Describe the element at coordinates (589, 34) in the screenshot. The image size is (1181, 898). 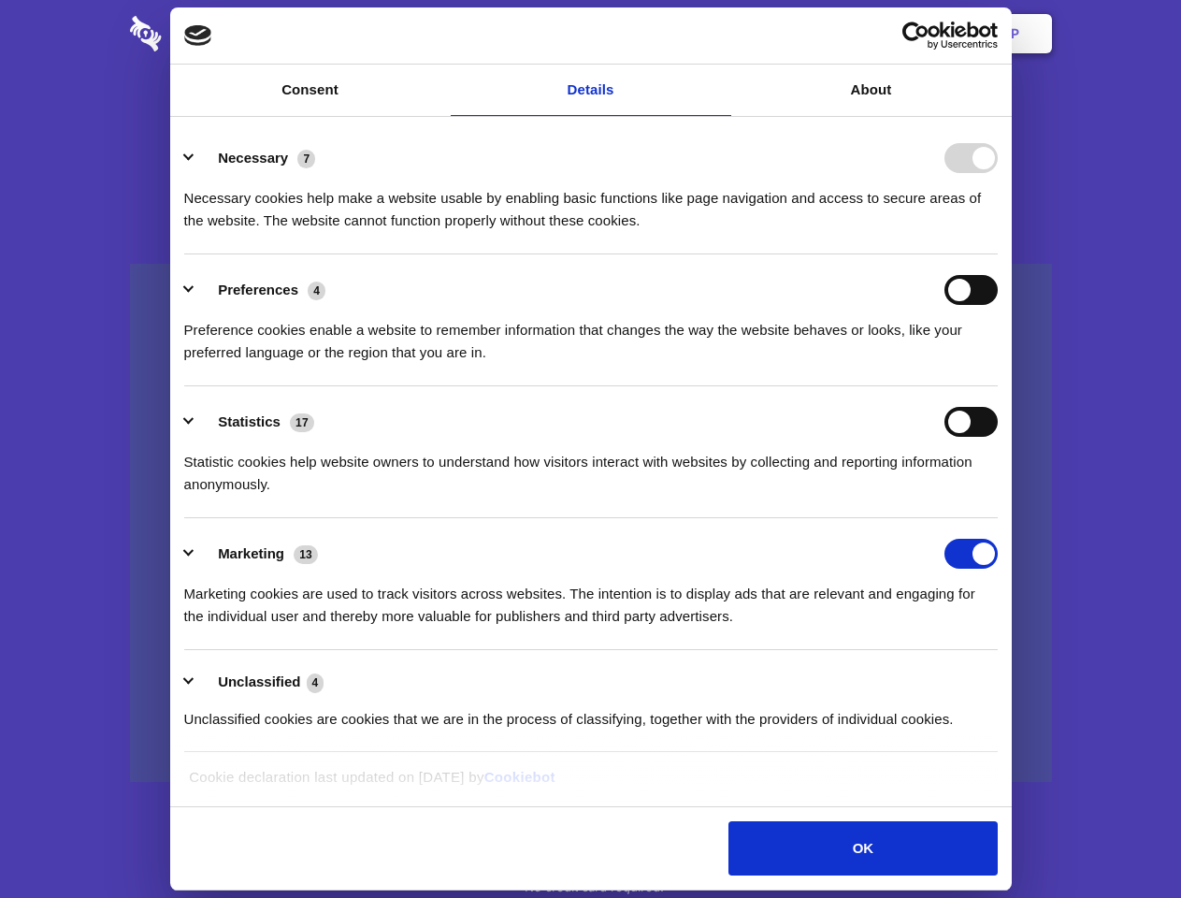
I see `a: Pricing` at that location.